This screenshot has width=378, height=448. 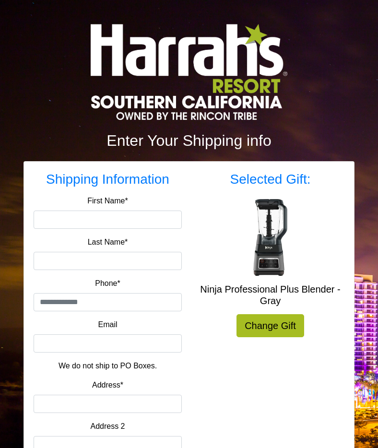 What do you see at coordinates (108, 386) in the screenshot?
I see `label: Address*` at bounding box center [108, 386].